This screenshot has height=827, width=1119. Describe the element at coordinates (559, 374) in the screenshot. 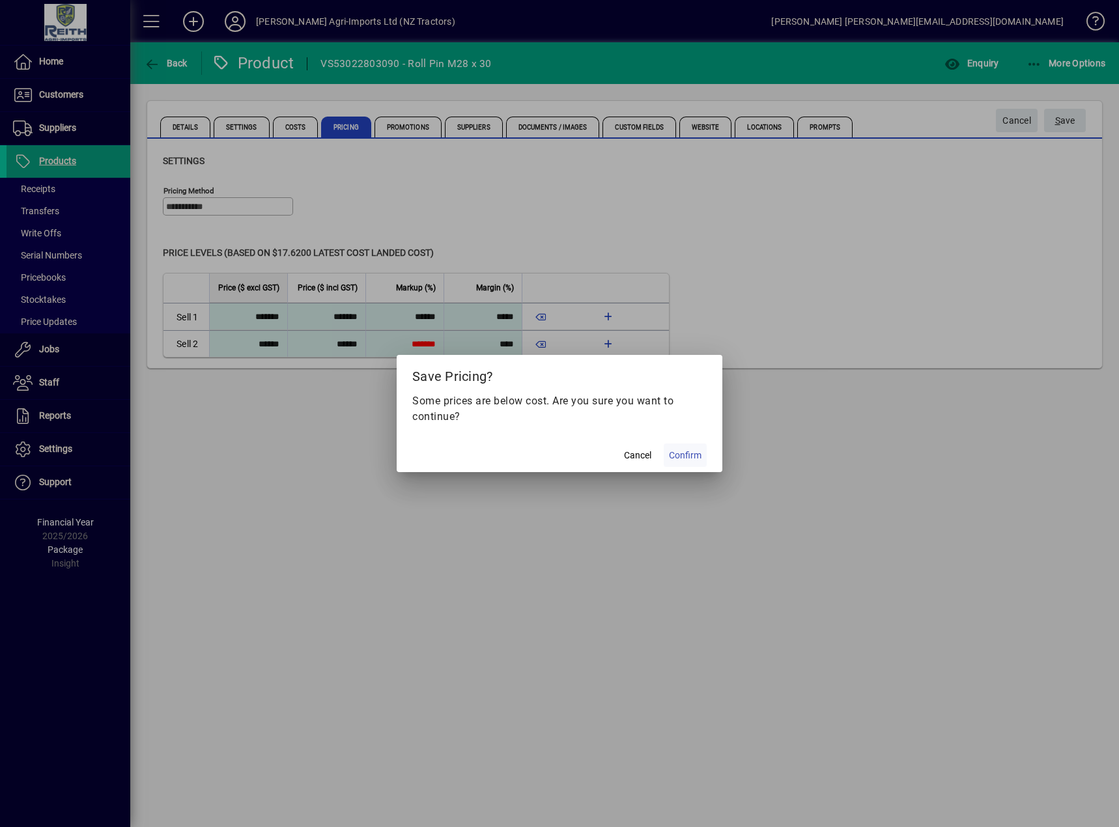

I see `h2: Save Pricing?` at that location.